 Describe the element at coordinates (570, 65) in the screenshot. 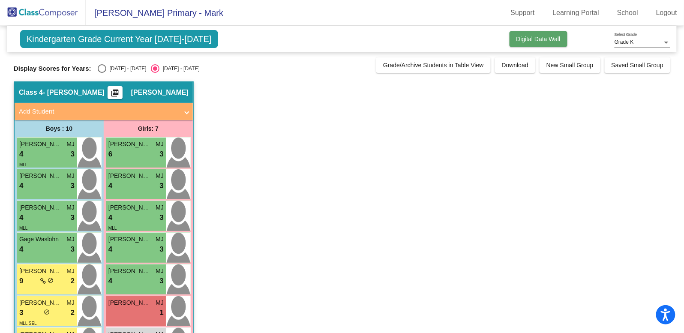

I see `button: New Small Group` at that location.